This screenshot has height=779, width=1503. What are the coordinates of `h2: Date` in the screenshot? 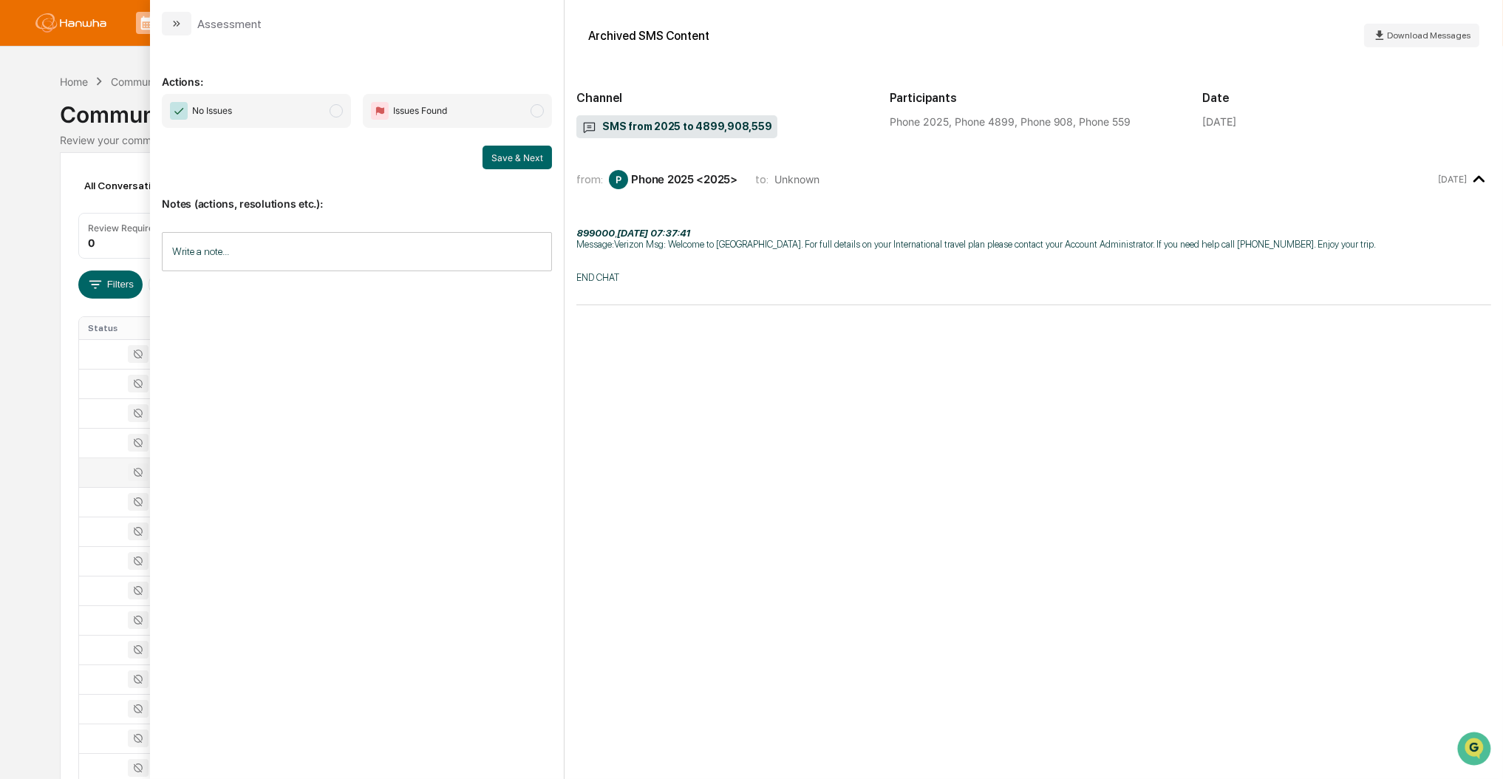 It's located at (1346, 98).